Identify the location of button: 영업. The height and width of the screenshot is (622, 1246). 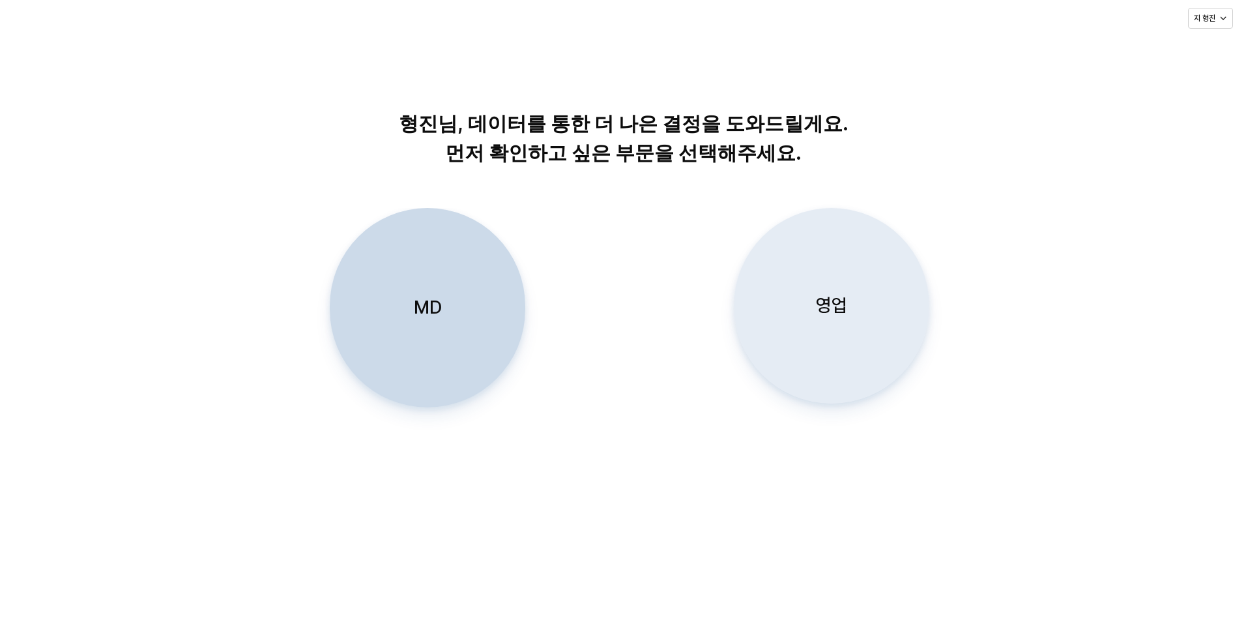
(832, 306).